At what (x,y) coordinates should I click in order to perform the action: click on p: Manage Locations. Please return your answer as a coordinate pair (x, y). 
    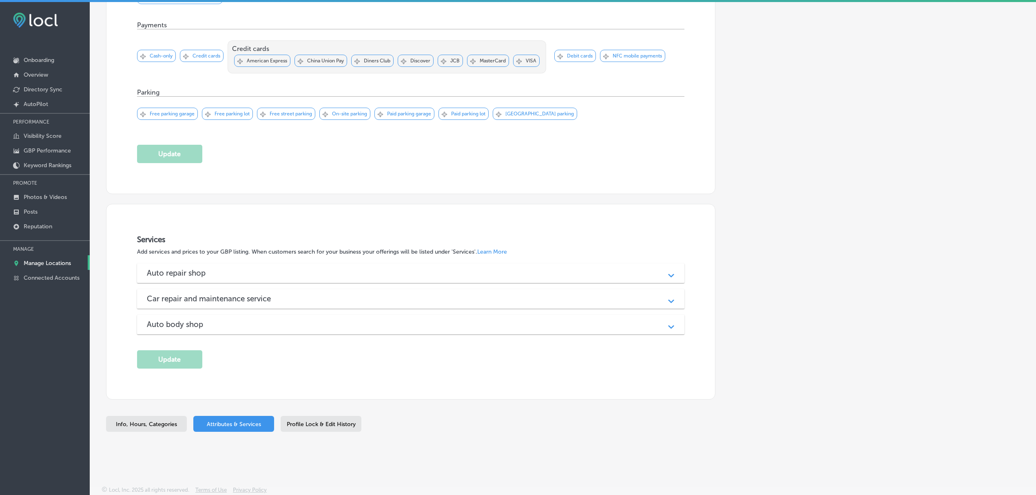
    Looking at the image, I should click on (47, 263).